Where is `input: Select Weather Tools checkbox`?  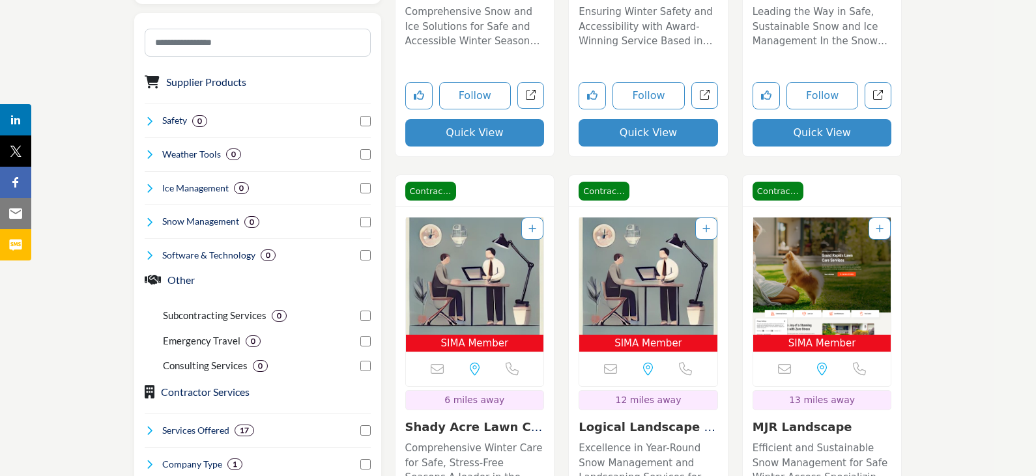
input: Select Weather Tools checkbox is located at coordinates (366, 154).